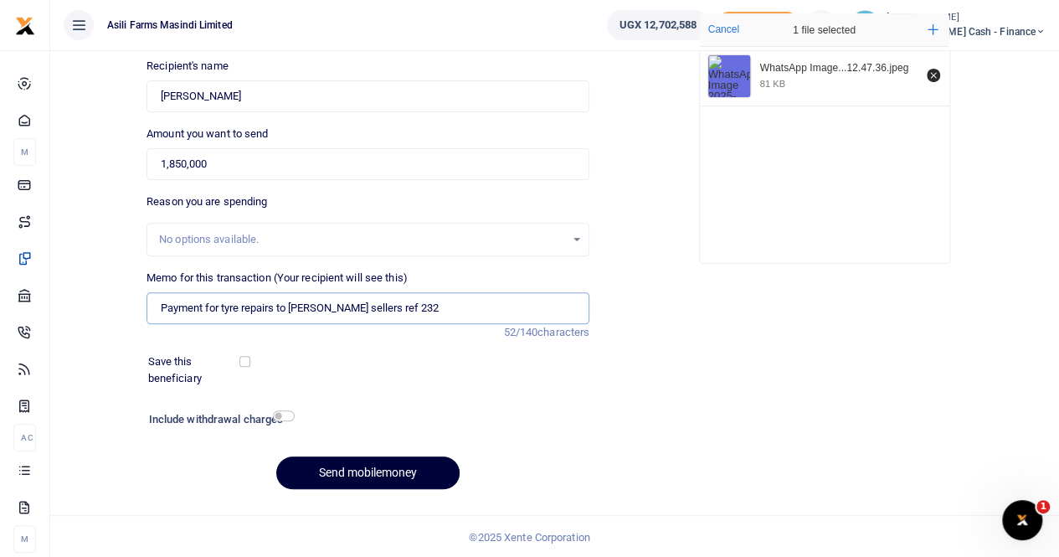 This screenshot has height=557, width=1059. What do you see at coordinates (825, 138) in the screenshot?
I see `div: File Uploader` at bounding box center [825, 138].